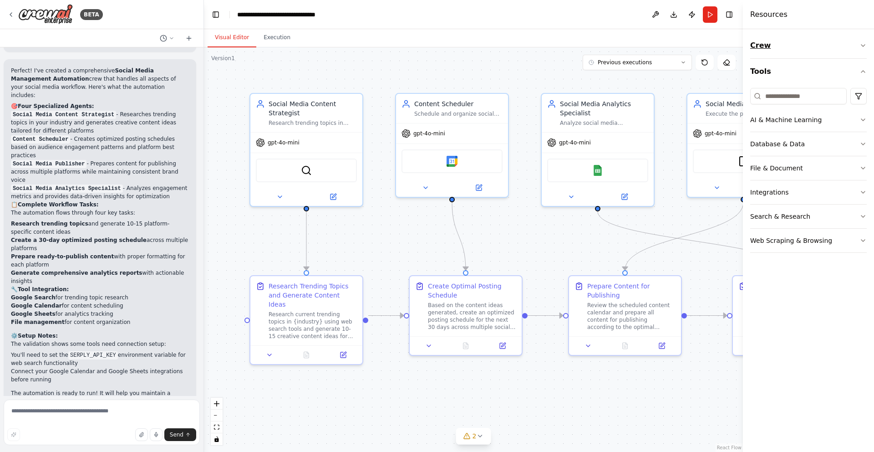 Image resolution: width=874 pixels, height=452 pixels. I want to click on button: zoom in, so click(217, 403).